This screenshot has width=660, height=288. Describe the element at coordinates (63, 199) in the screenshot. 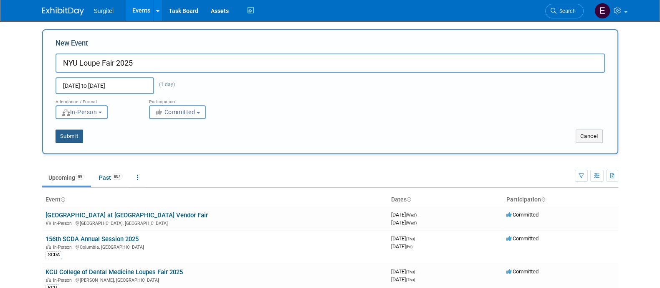

I see `a: Sort by Event Name` at that location.